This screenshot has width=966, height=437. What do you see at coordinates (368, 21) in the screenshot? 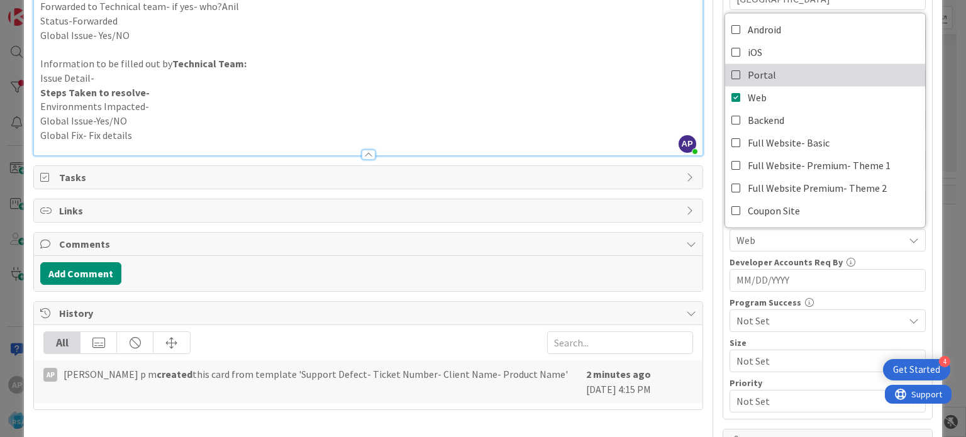
I see `p: Status-Forwarded` at bounding box center [368, 21].